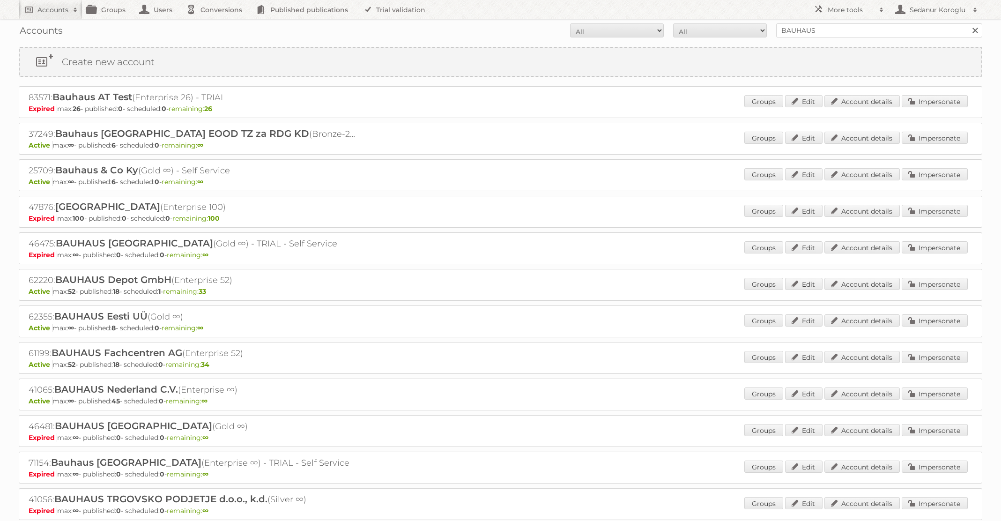 The height and width of the screenshot is (521, 1001). What do you see at coordinates (192, 390) in the screenshot?
I see `h2: 41065: (Enterprise ∞)` at bounding box center [192, 390].